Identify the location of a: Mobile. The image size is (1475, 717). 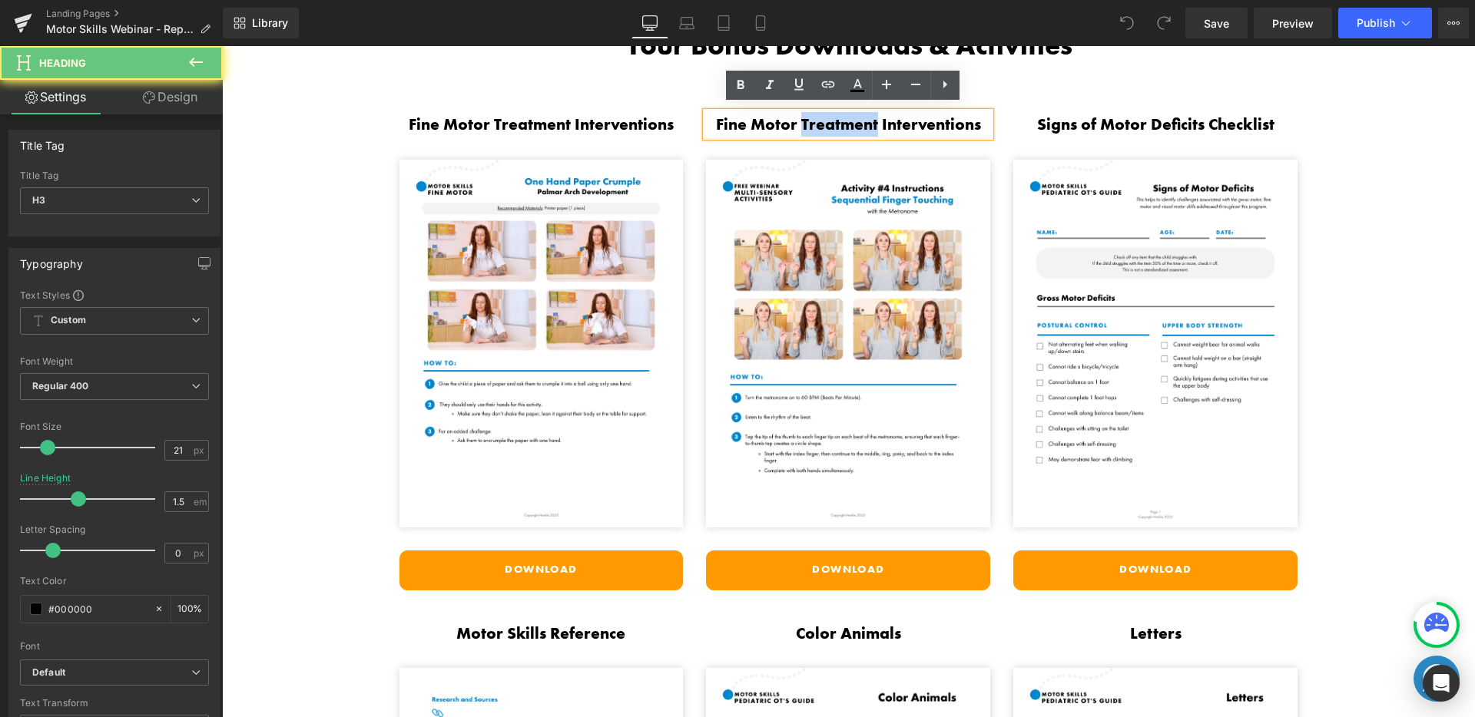
(761, 23).